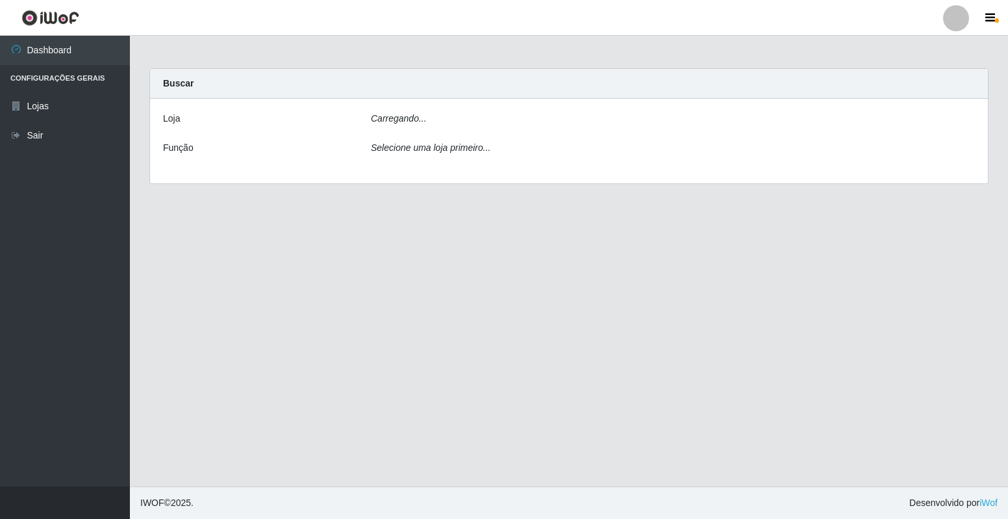 The image size is (1008, 519). Describe the element at coordinates (954, 502) in the screenshot. I see `span: Desenvolvido por` at that location.